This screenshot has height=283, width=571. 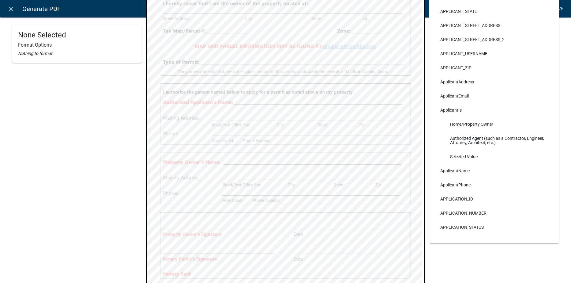 What do you see at coordinates (494, 140) in the screenshot?
I see `li: Authorized Agent (such as a Contractor, Engineer, Attorney, Architect, etc.)` at bounding box center [494, 140].